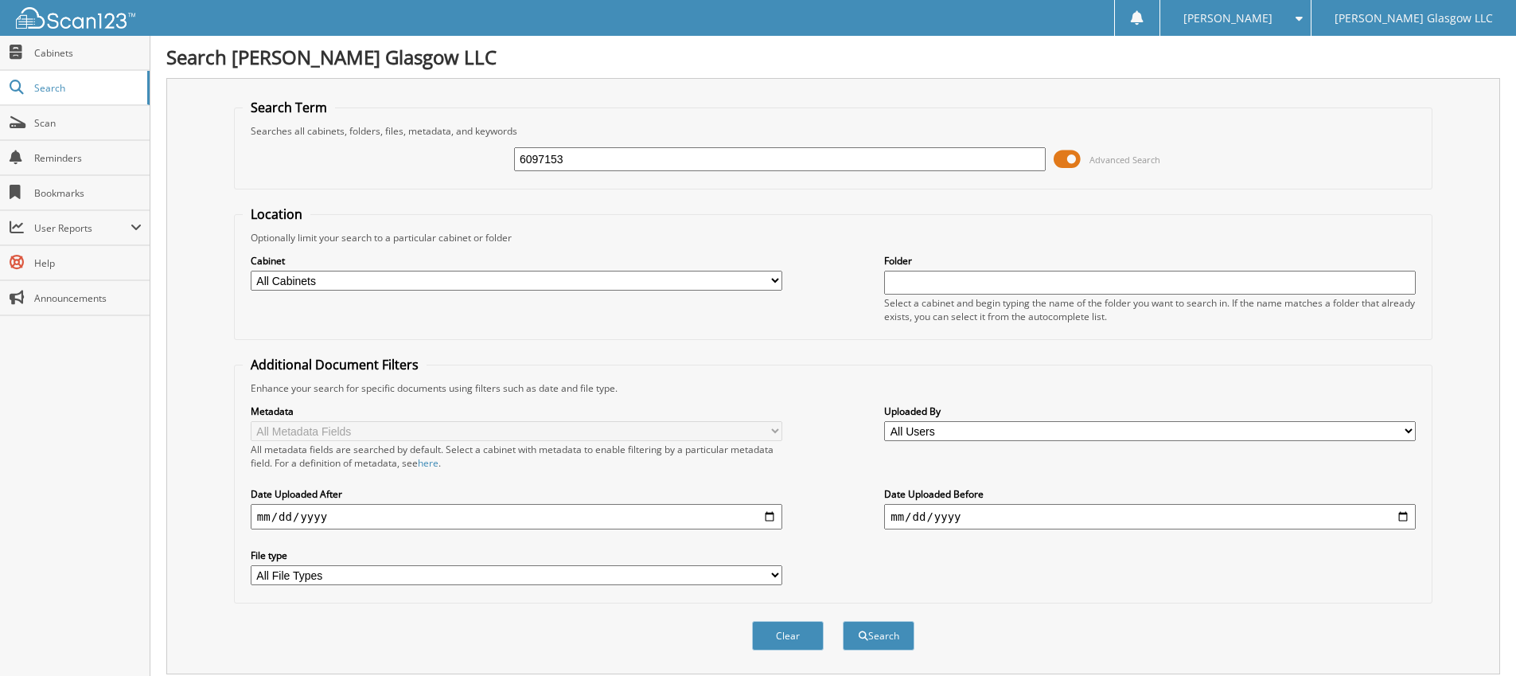 This screenshot has height=676, width=1516. What do you see at coordinates (516, 260) in the screenshot?
I see `label: Cabinet` at bounding box center [516, 260].